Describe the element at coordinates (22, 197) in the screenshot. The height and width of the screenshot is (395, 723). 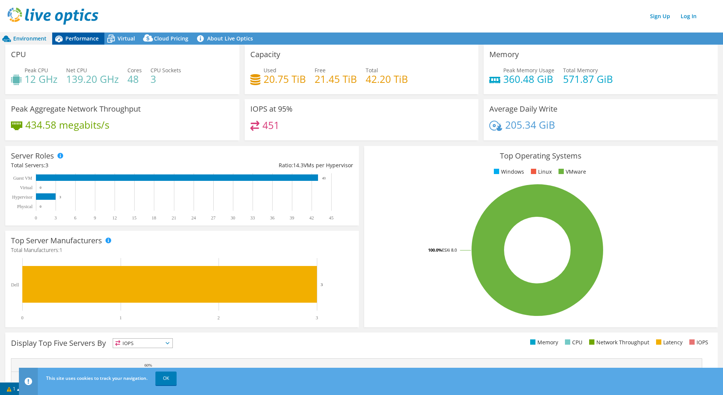
I see `text: Hypervisor` at that location.